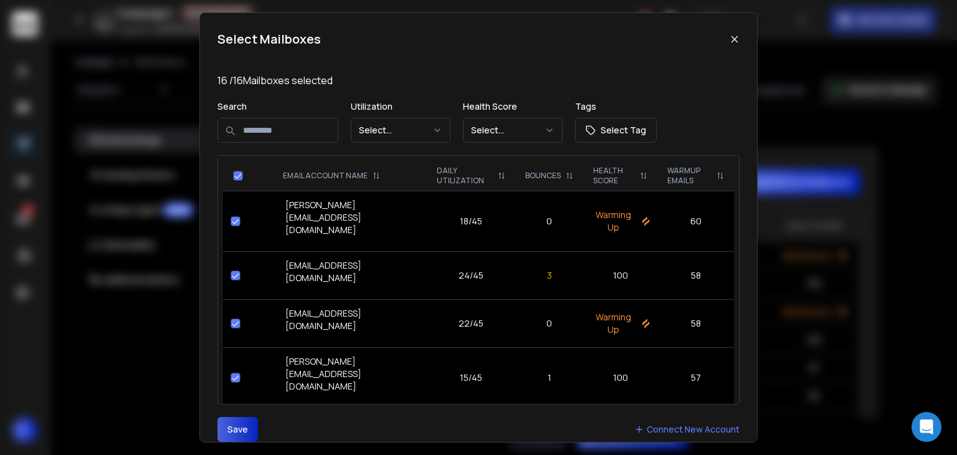 The height and width of the screenshot is (455, 957). Describe the element at coordinates (269, 39) in the screenshot. I see `h1: Select Mailboxes` at that location.